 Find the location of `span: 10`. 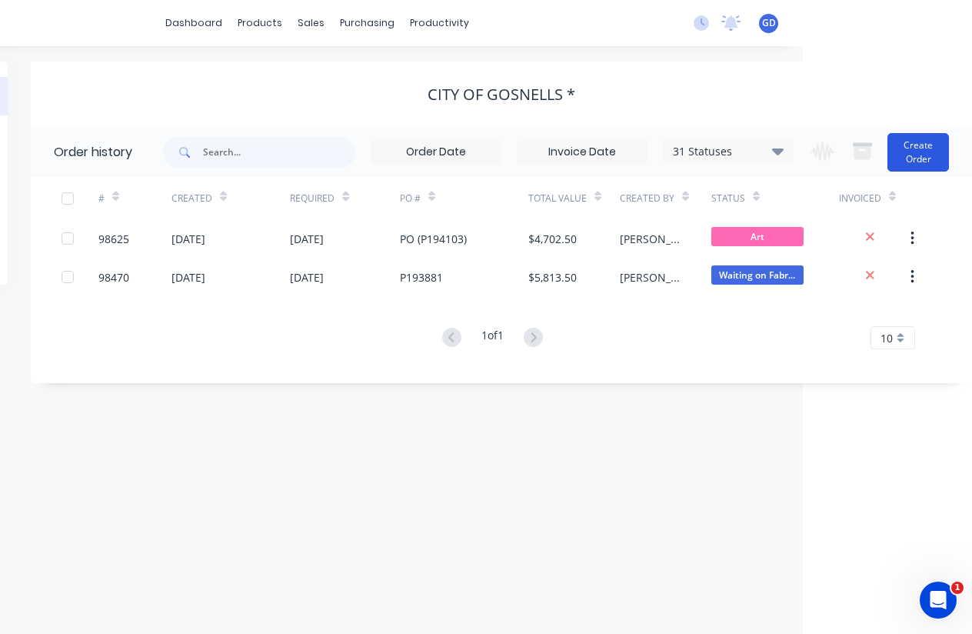

span: 10 is located at coordinates (887, 338).